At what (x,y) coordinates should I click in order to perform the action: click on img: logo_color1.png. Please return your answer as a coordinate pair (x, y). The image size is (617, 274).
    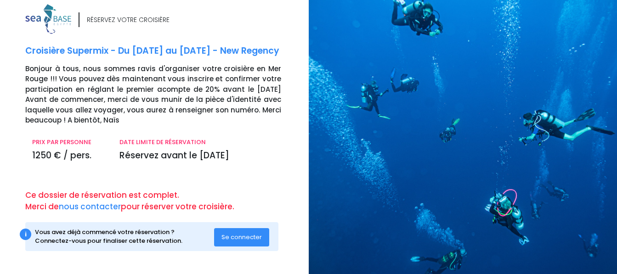
    Looking at the image, I should click on (48, 19).